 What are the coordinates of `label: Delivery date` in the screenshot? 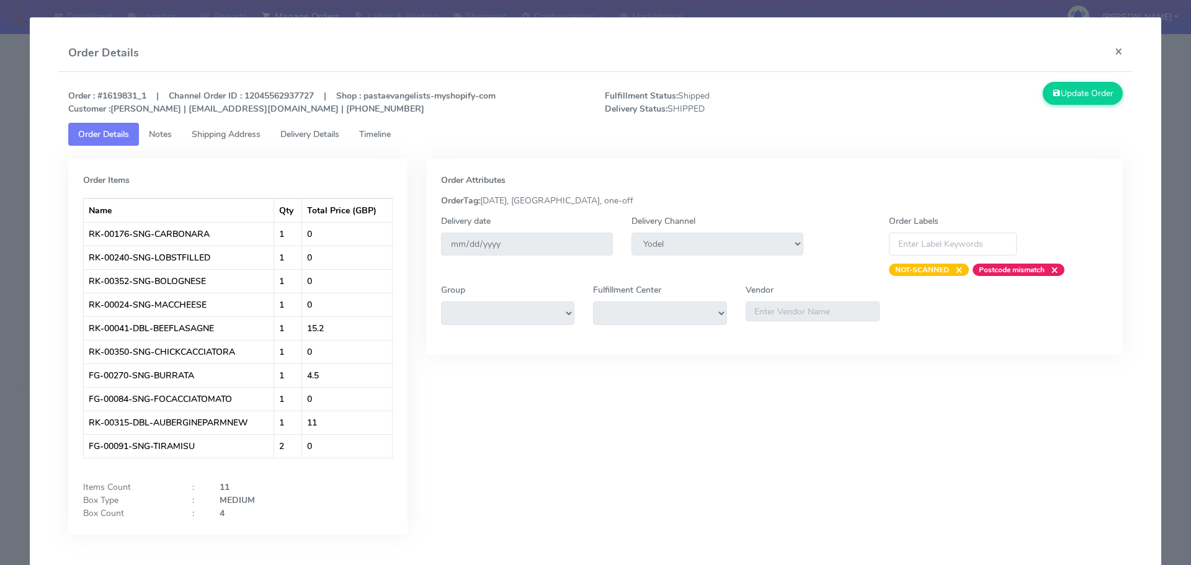 It's located at (466, 221).